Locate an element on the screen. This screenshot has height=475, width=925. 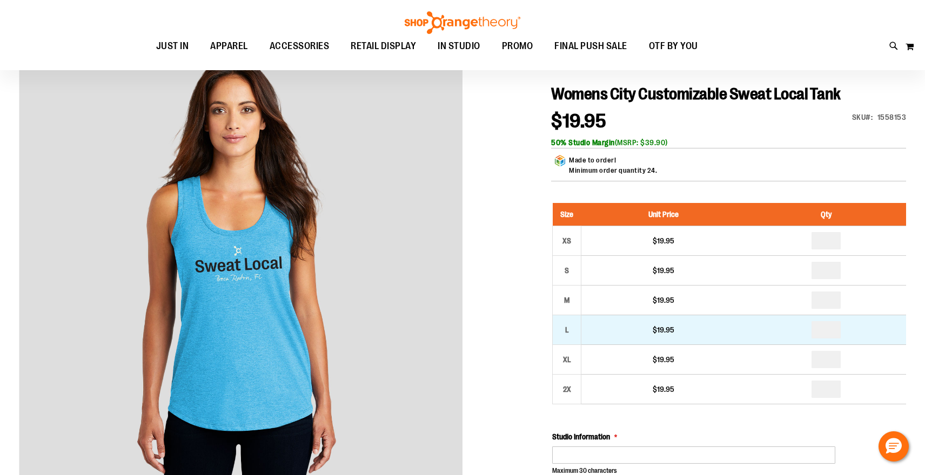
a: JUST IN is located at coordinates (172, 46).